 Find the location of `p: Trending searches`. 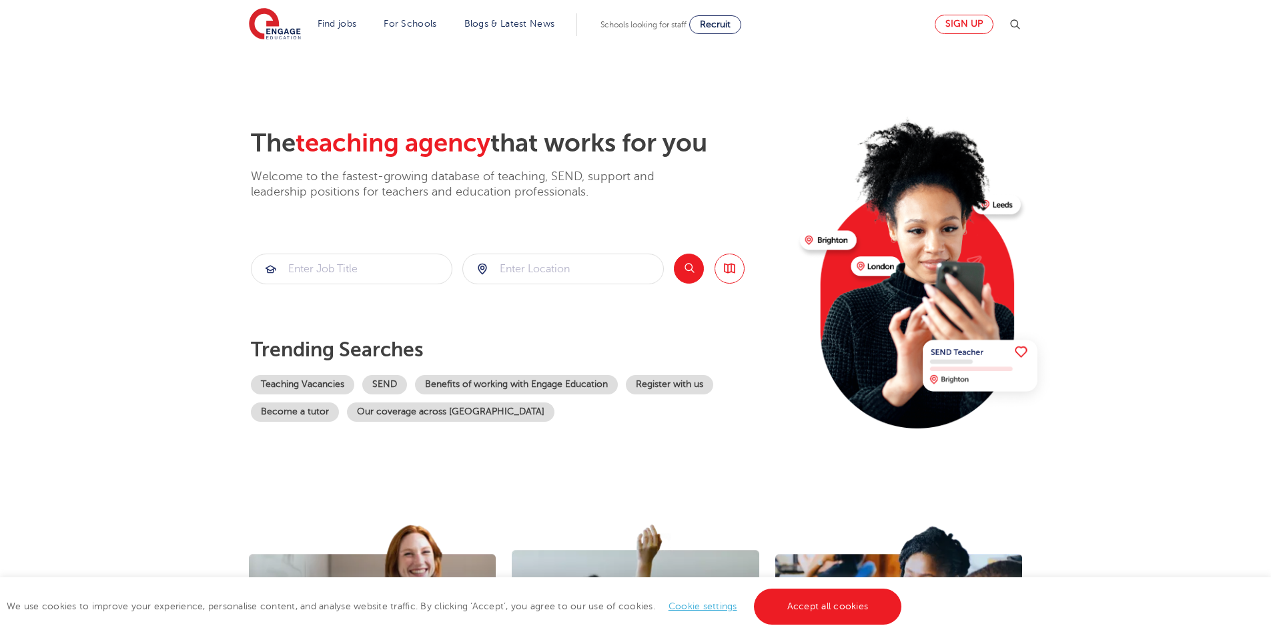

p: Trending searches is located at coordinates (520, 350).